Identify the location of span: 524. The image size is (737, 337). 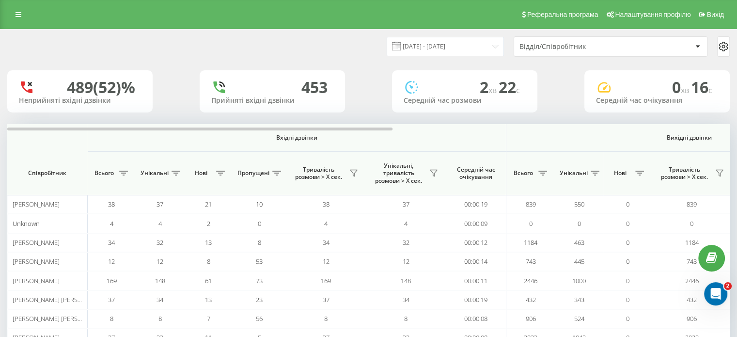
(579, 318).